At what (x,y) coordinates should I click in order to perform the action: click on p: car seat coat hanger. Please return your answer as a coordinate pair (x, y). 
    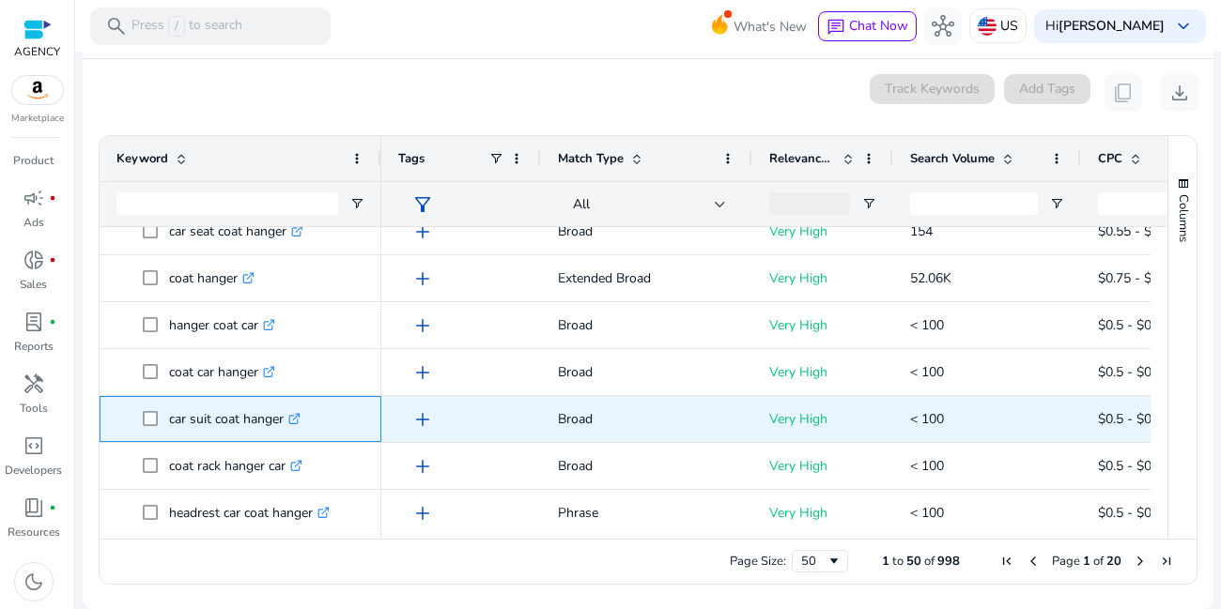
    Looking at the image, I should click on (236, 231).